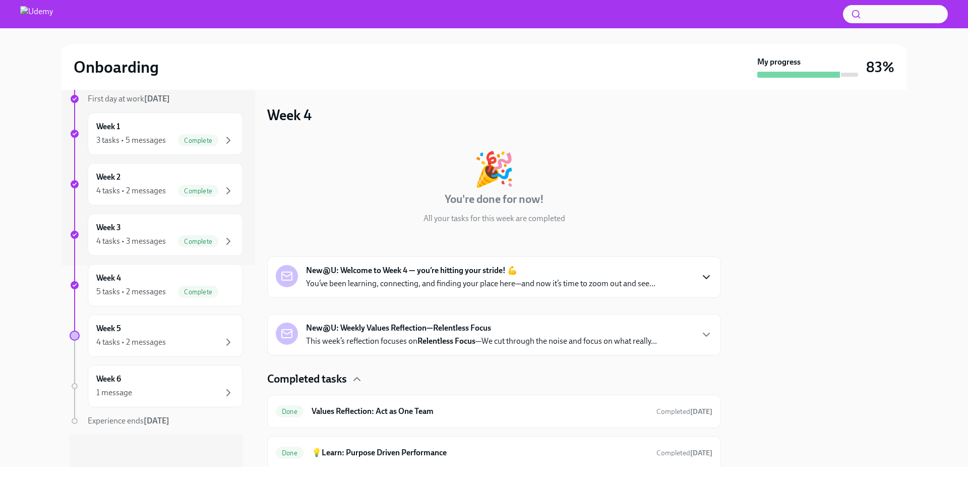 The height and width of the screenshot is (477, 968). What do you see at coordinates (129, 98) in the screenshot?
I see `span: First day at work` at bounding box center [129, 98].